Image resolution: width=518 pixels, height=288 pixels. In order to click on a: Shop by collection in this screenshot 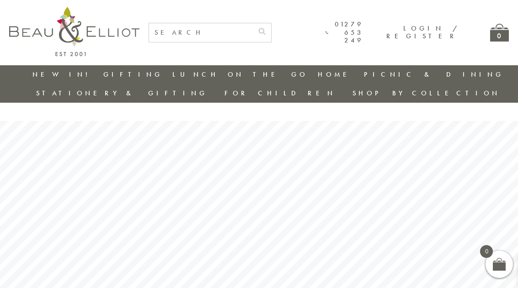, I will do `click(426, 93)`.